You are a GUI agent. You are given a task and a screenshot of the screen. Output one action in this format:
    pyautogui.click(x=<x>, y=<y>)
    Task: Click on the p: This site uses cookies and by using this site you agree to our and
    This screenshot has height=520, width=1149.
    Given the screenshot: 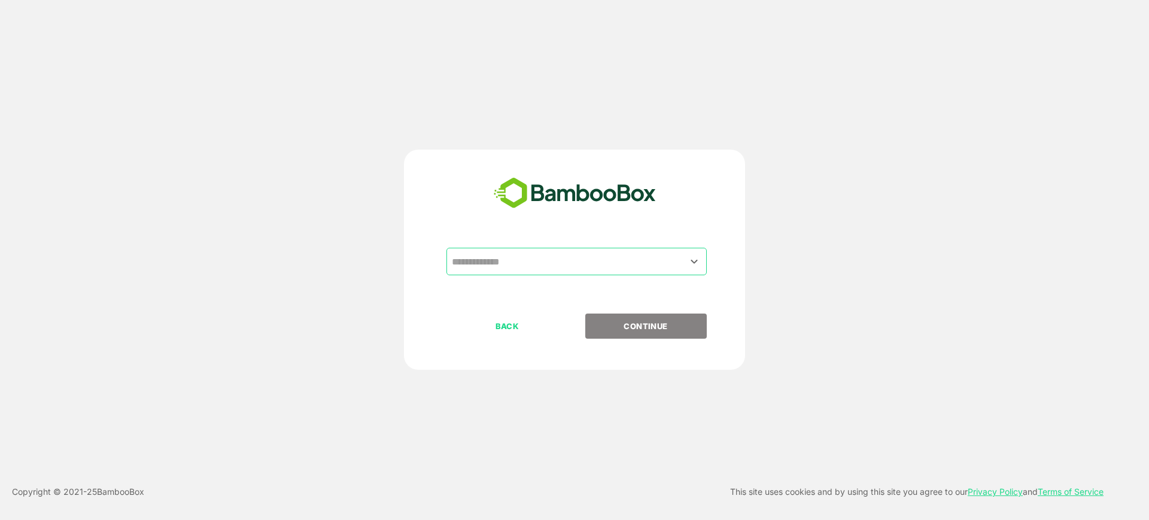 What is the action you would take?
    pyautogui.click(x=916, y=492)
    